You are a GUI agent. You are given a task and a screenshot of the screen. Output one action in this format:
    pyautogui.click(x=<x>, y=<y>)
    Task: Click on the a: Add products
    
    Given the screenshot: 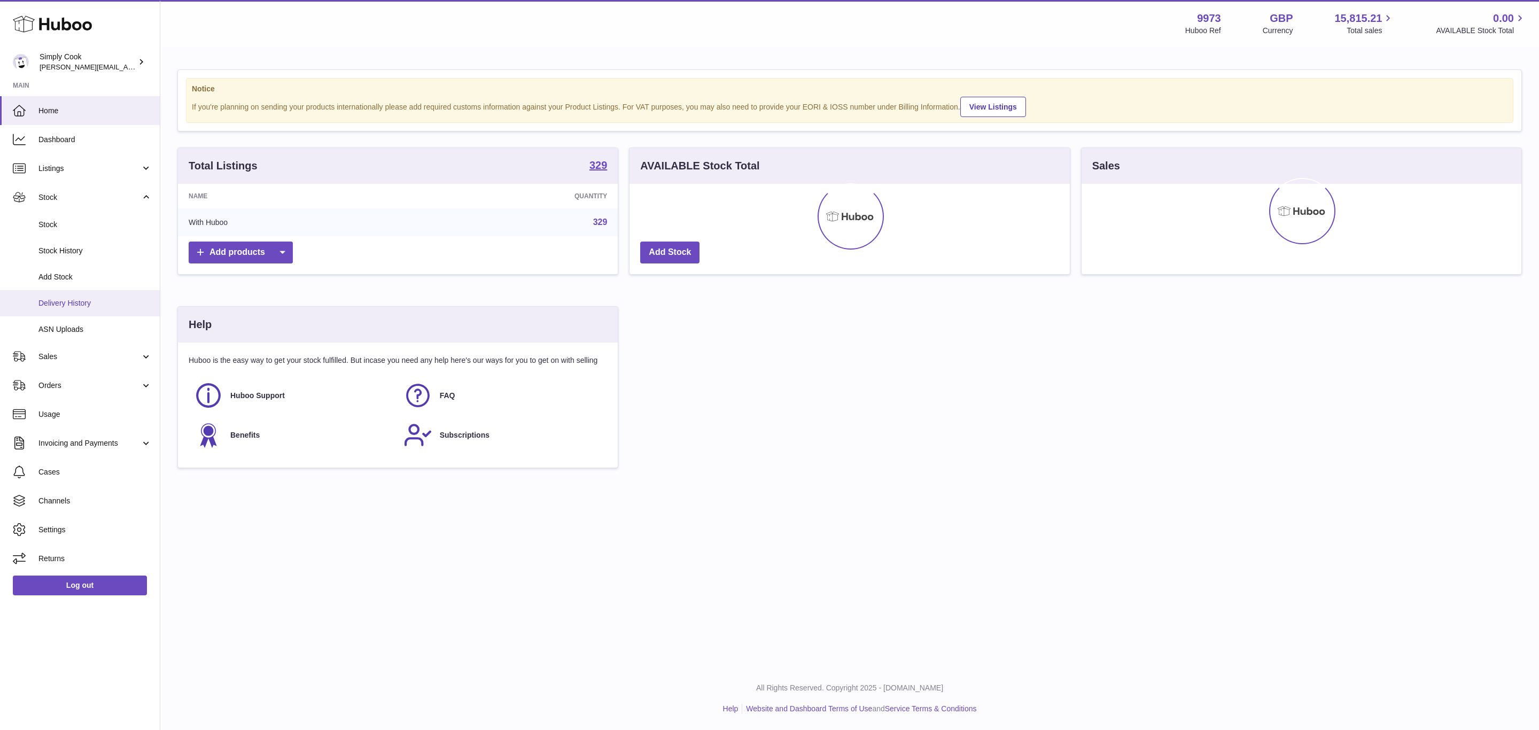 What is the action you would take?
    pyautogui.click(x=240, y=252)
    